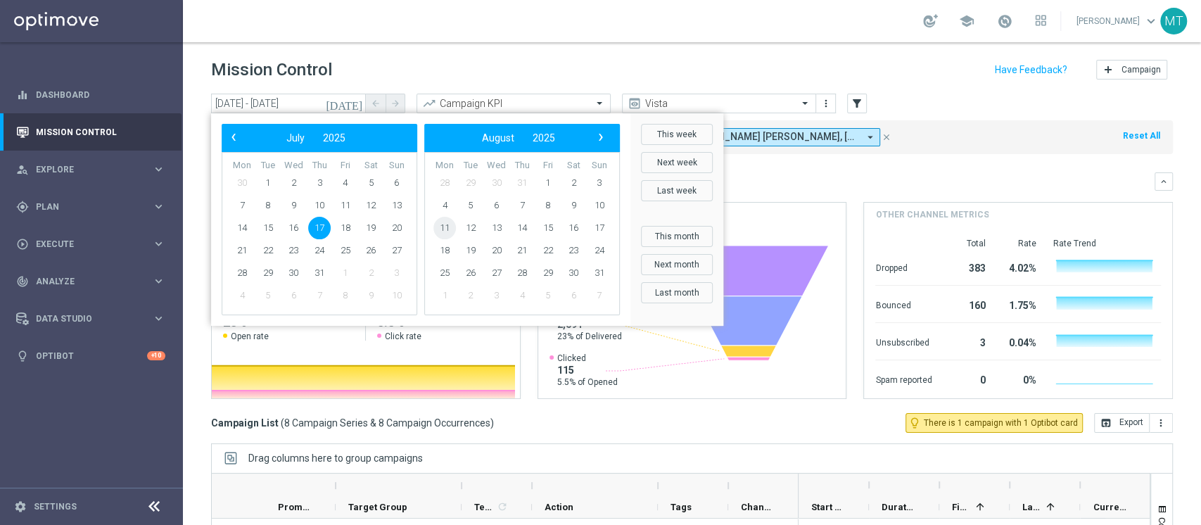  What do you see at coordinates (587, 382) in the screenshot?
I see `span: 5.5% of Opened` at bounding box center [587, 382].